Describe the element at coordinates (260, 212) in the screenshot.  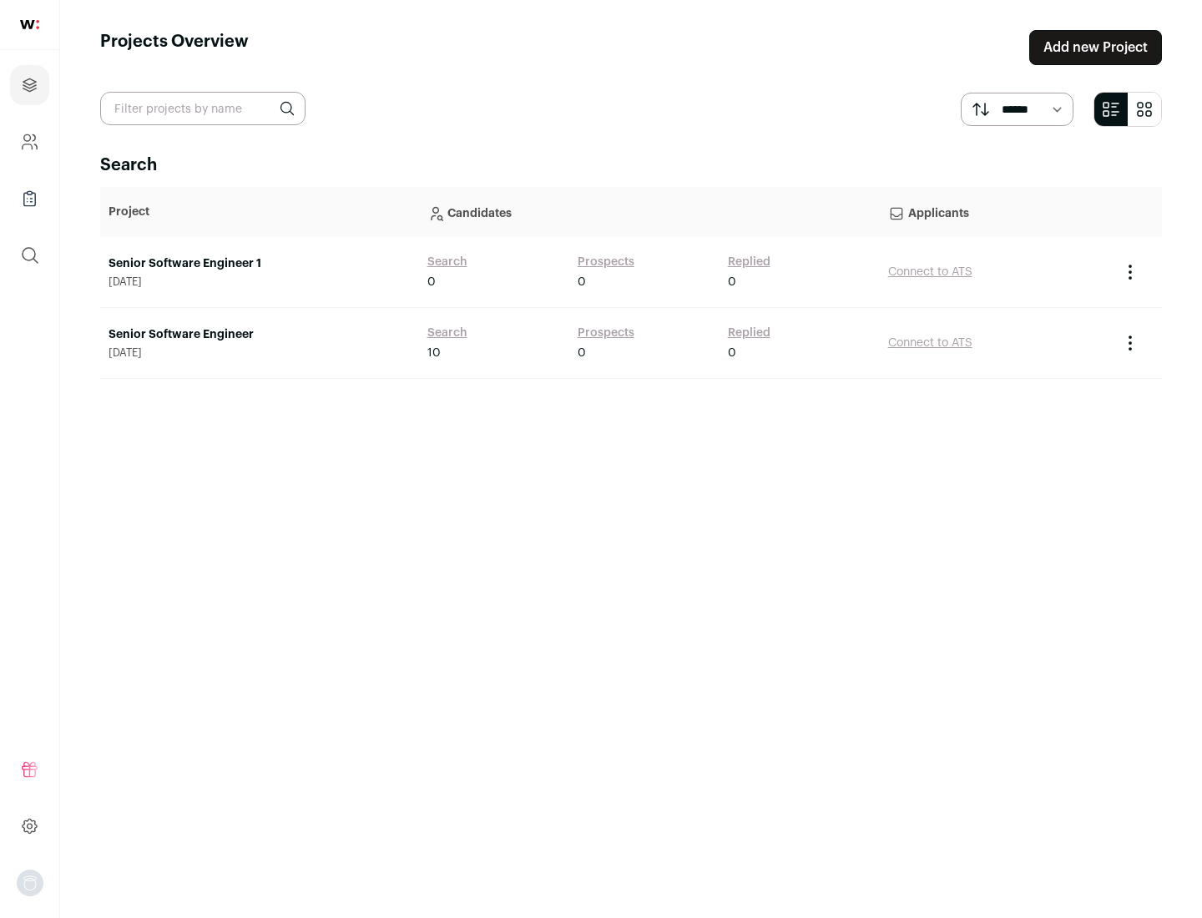
I see `p: Project` at that location.